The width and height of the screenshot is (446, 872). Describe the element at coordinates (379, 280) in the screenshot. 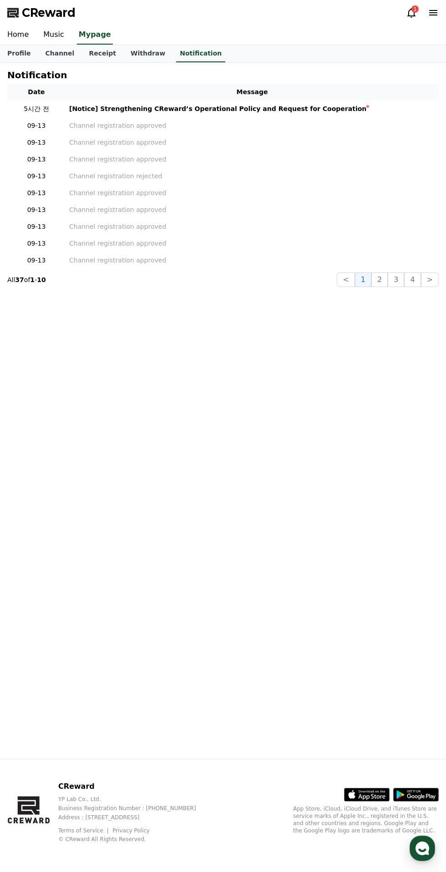

I see `button: 2` at that location.